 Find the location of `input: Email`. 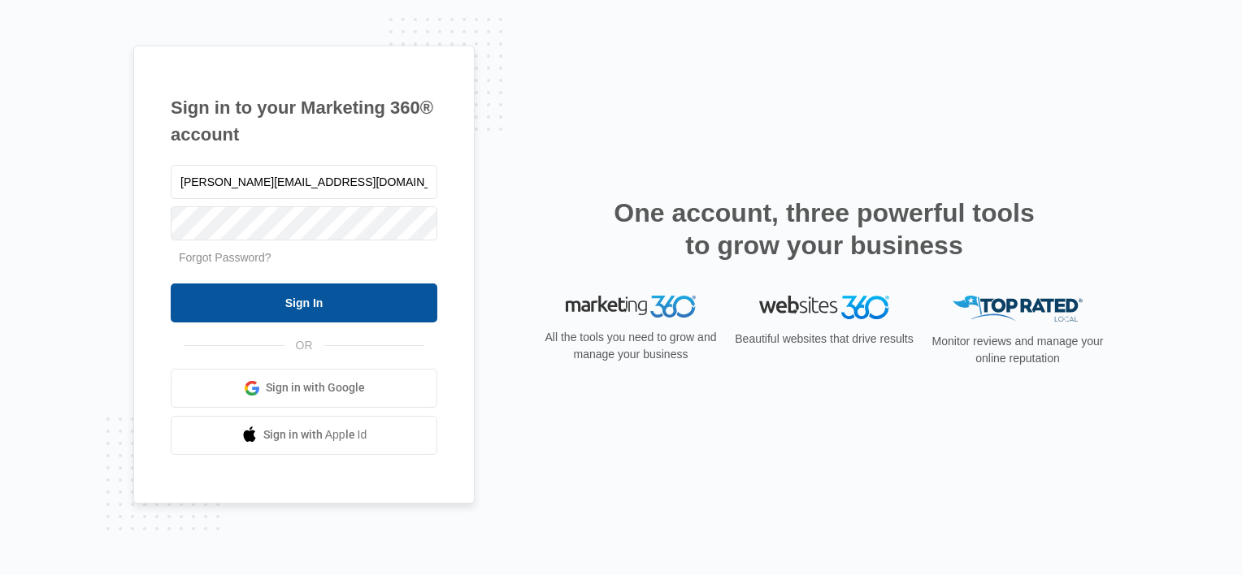

input: Email is located at coordinates (304, 182).